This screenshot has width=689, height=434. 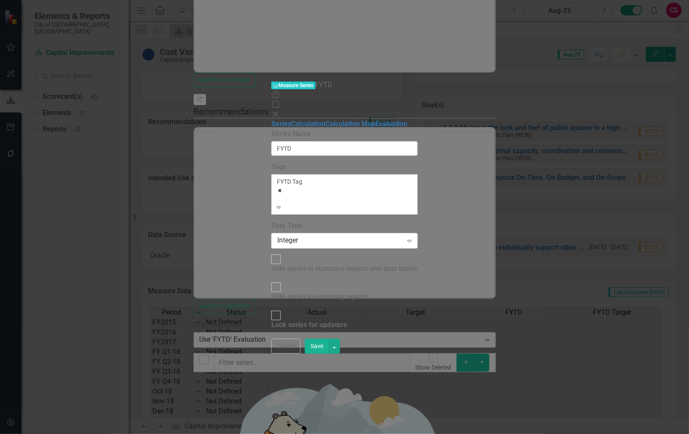 What do you see at coordinates (324, 85) in the screenshot?
I see `span: FYTD` at bounding box center [324, 85].